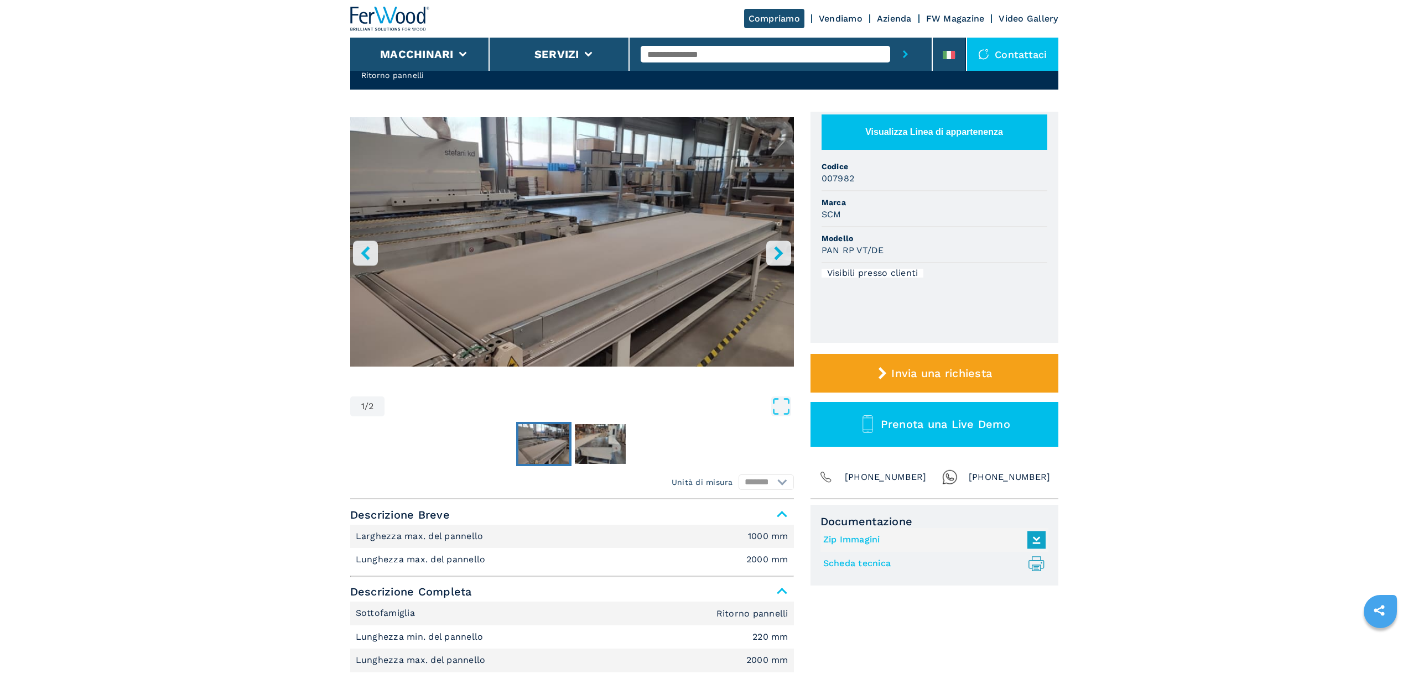 This screenshot has height=674, width=1408. Describe the element at coordinates (934, 167) in the screenshot. I see `span: Codice` at that location.